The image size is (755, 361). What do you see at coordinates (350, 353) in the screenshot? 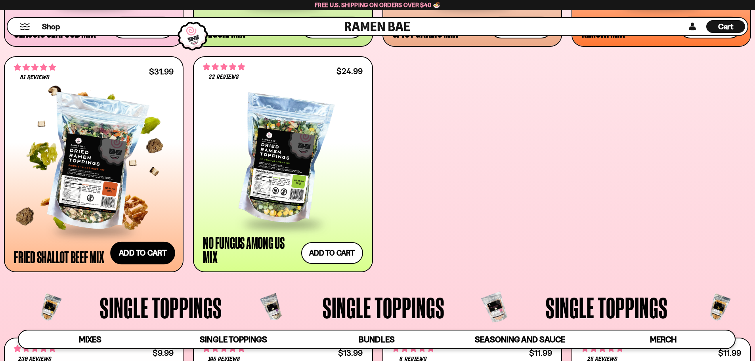
I see `div: $13.99` at bounding box center [350, 353].